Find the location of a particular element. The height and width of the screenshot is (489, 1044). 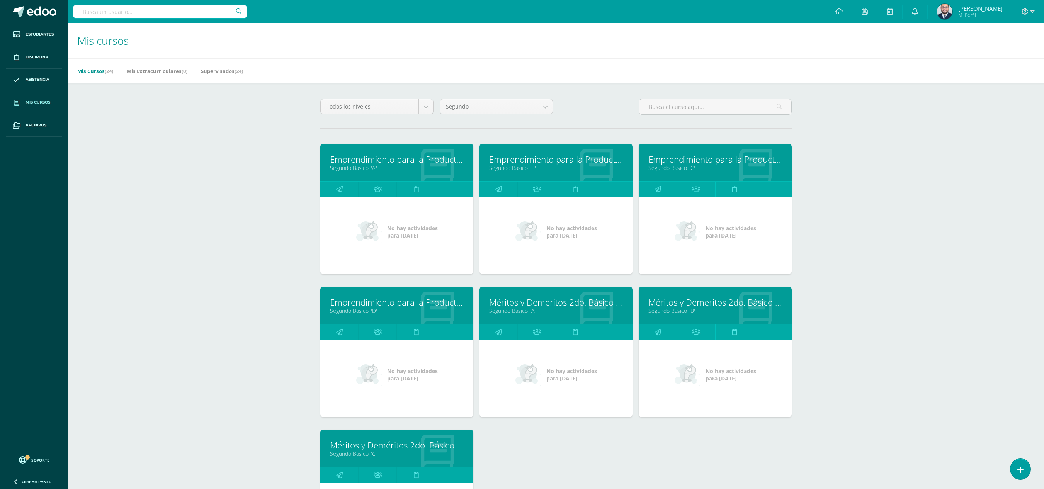

a: Soporte is located at coordinates (34, 459).